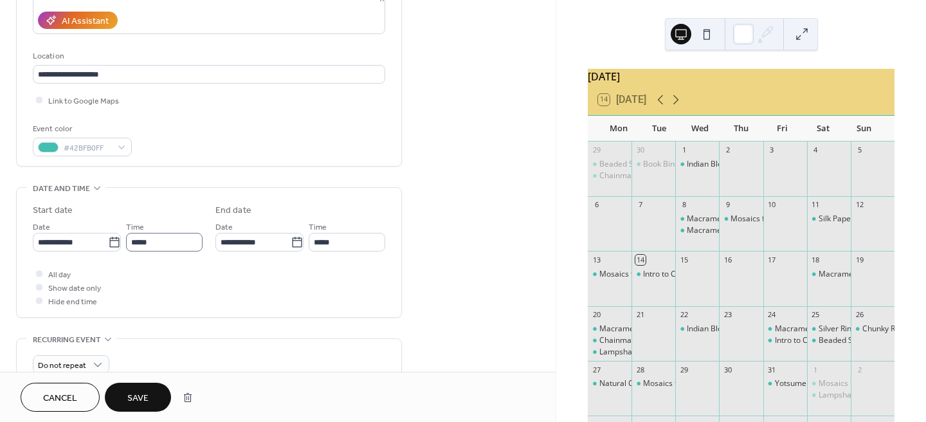  I want to click on div: 5, so click(859, 150).